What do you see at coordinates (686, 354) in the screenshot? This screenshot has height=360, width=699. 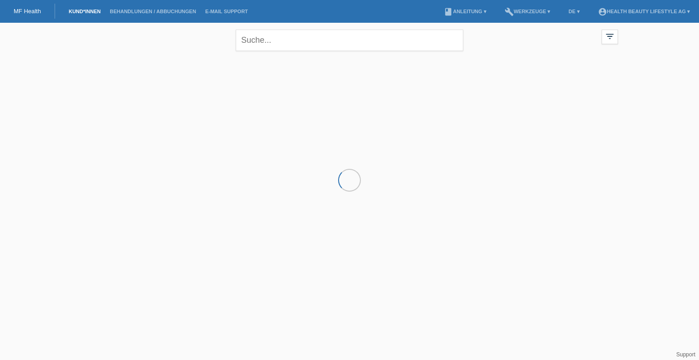 I see `a: Support` at bounding box center [686, 354].